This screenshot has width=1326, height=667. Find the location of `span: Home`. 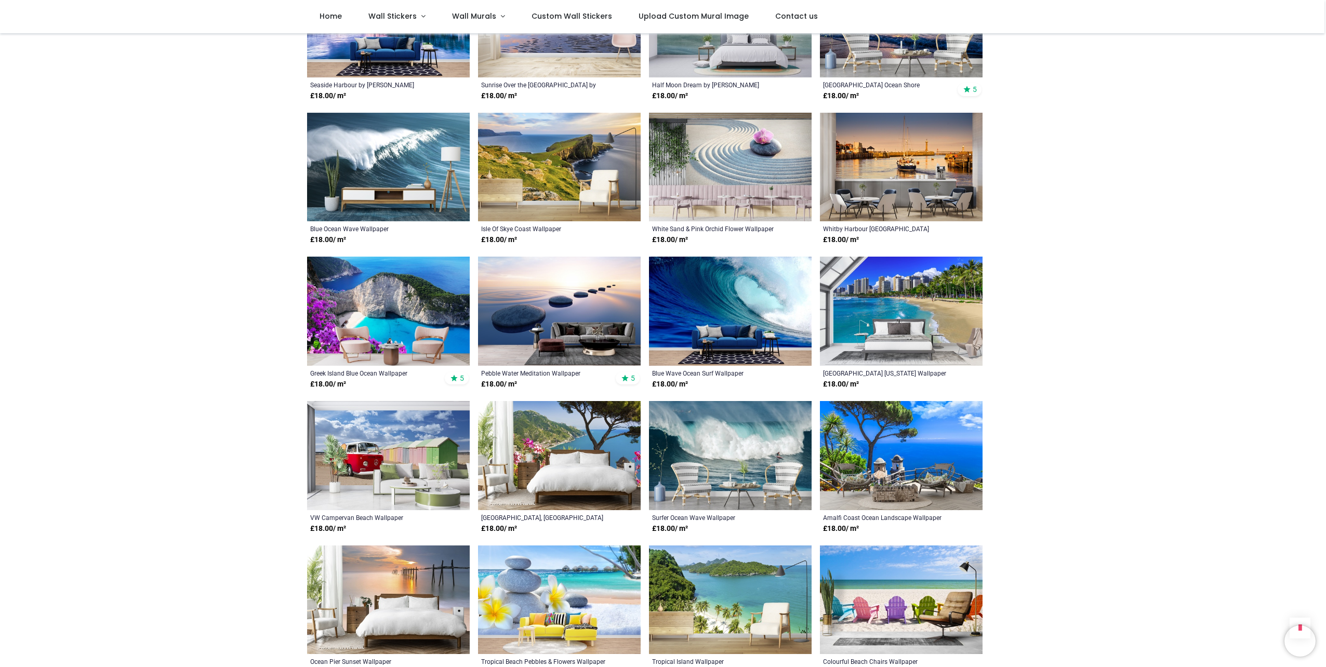

span: Home is located at coordinates (330, 16).